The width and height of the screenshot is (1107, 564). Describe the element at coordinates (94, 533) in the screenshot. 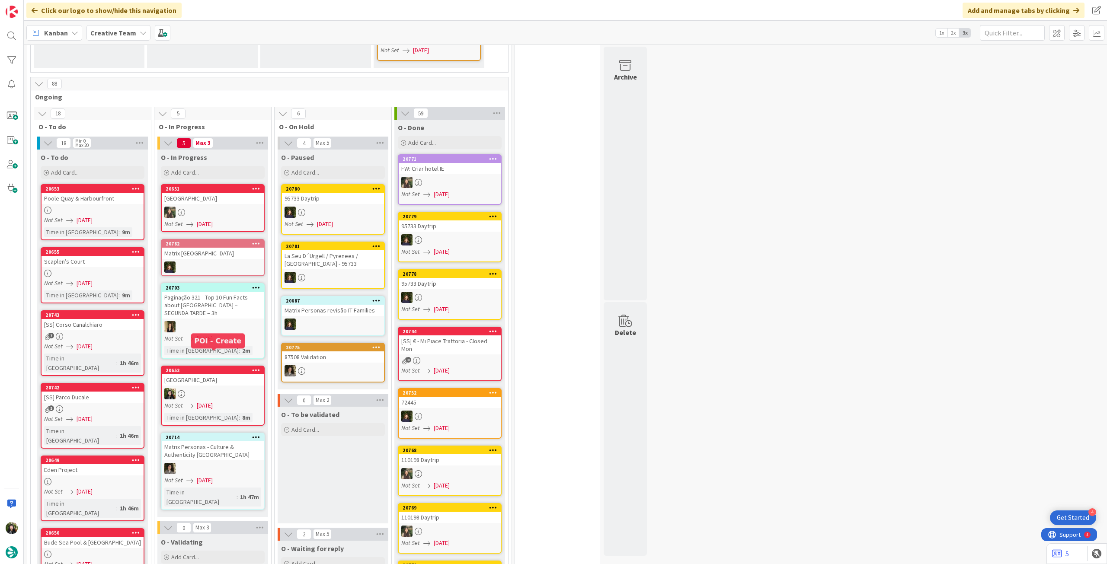

I see `div: 20650` at that location.